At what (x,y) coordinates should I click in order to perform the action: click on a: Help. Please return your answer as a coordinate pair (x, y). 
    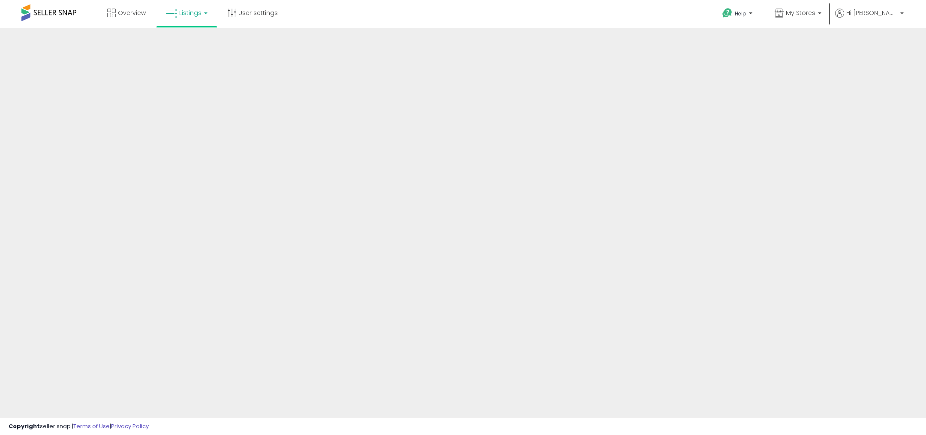
    Looking at the image, I should click on (739, 15).